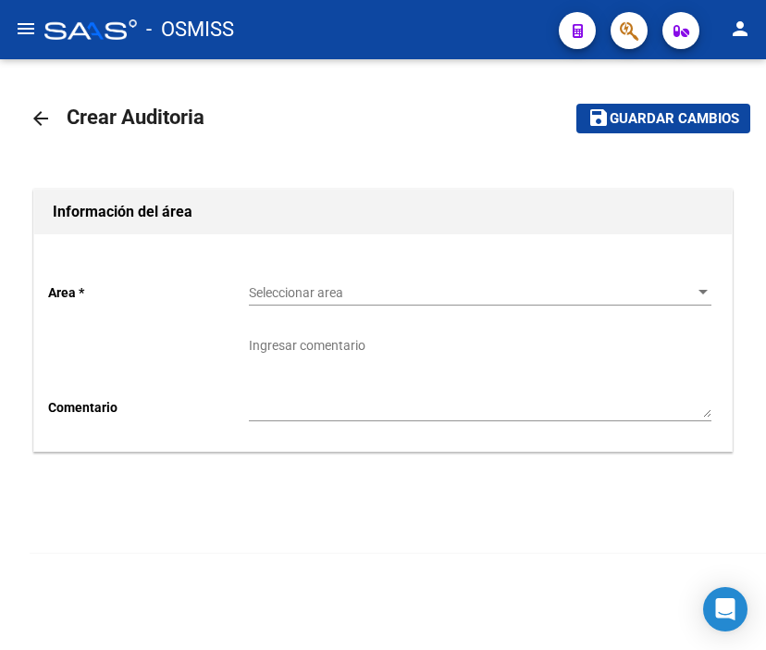  I want to click on h1: Información del área, so click(383, 212).